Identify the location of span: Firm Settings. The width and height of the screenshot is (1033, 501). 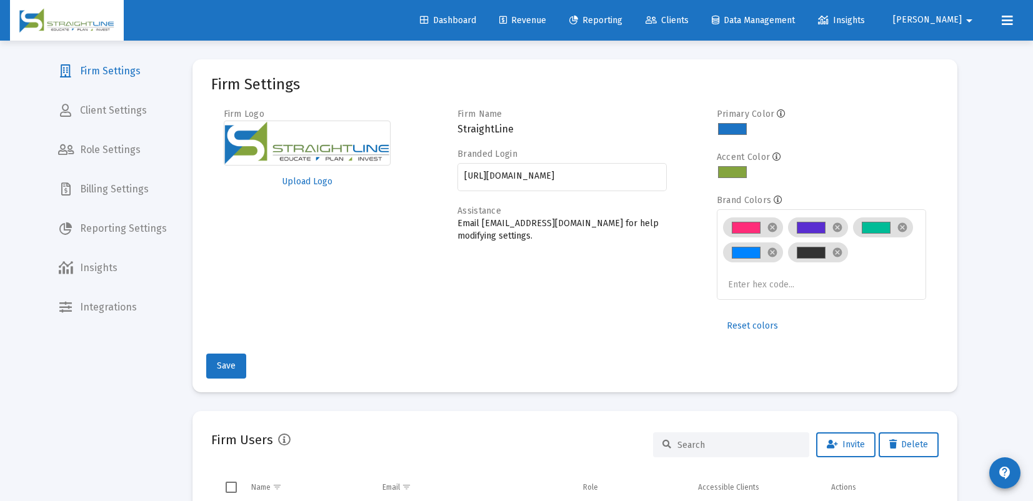
(112, 71).